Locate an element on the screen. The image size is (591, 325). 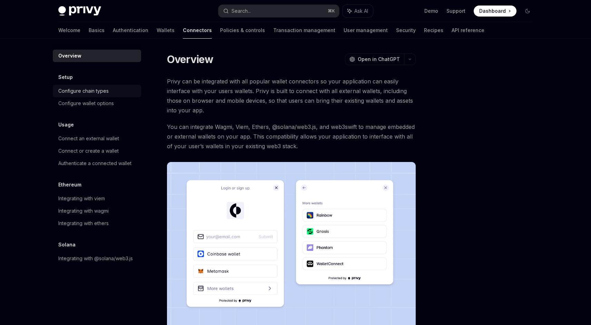
button: Open in ChatGPT is located at coordinates (374, 59).